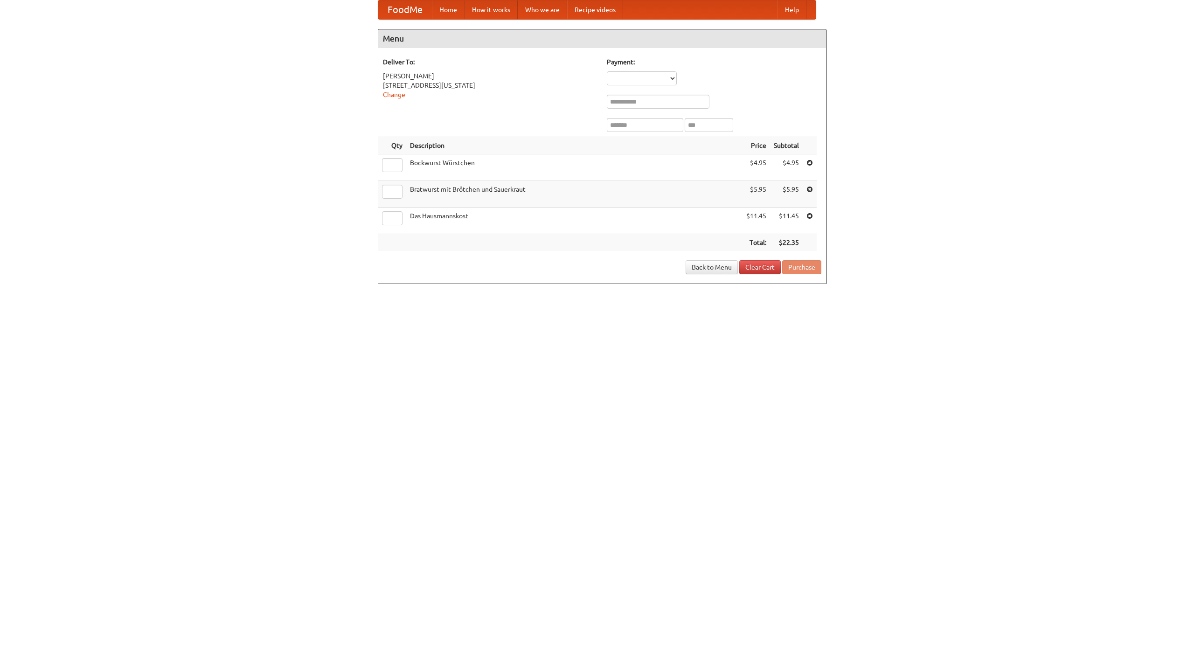 The image size is (1194, 660). Describe the element at coordinates (574, 145) in the screenshot. I see `th: Description` at that location.